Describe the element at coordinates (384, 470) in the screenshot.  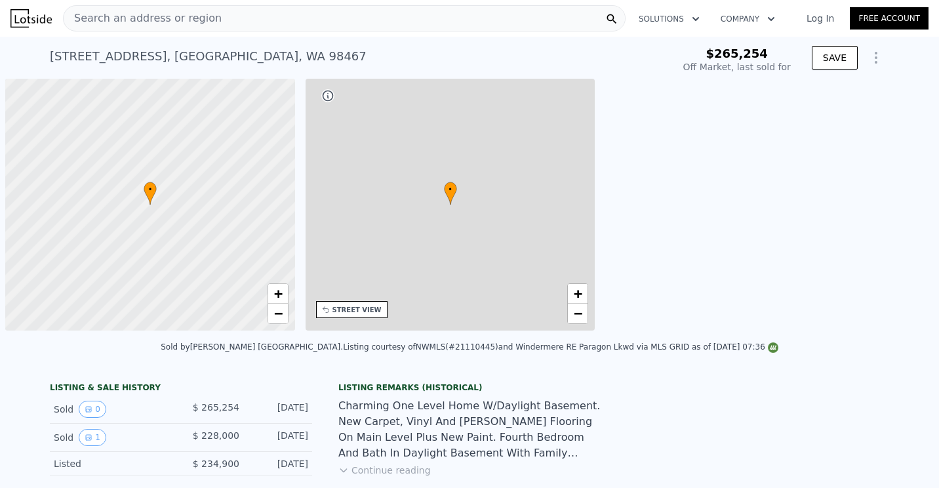
I see `button: Continue reading` at that location.